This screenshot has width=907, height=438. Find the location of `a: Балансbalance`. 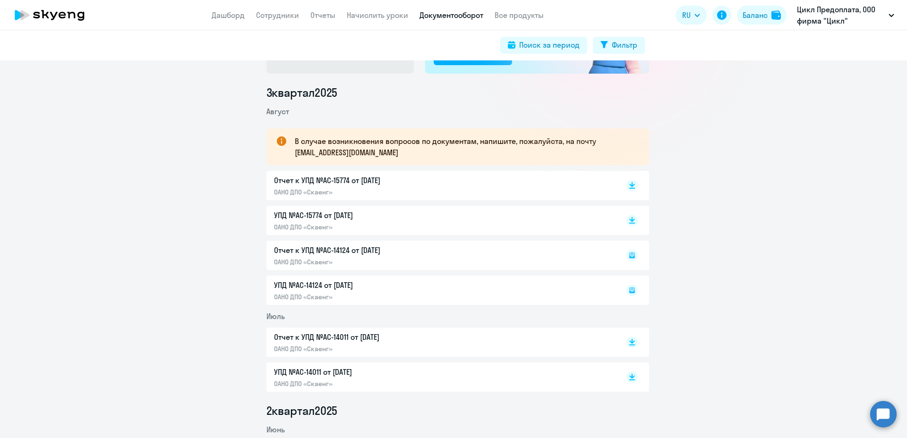

a: Балансbalance is located at coordinates (762, 15).